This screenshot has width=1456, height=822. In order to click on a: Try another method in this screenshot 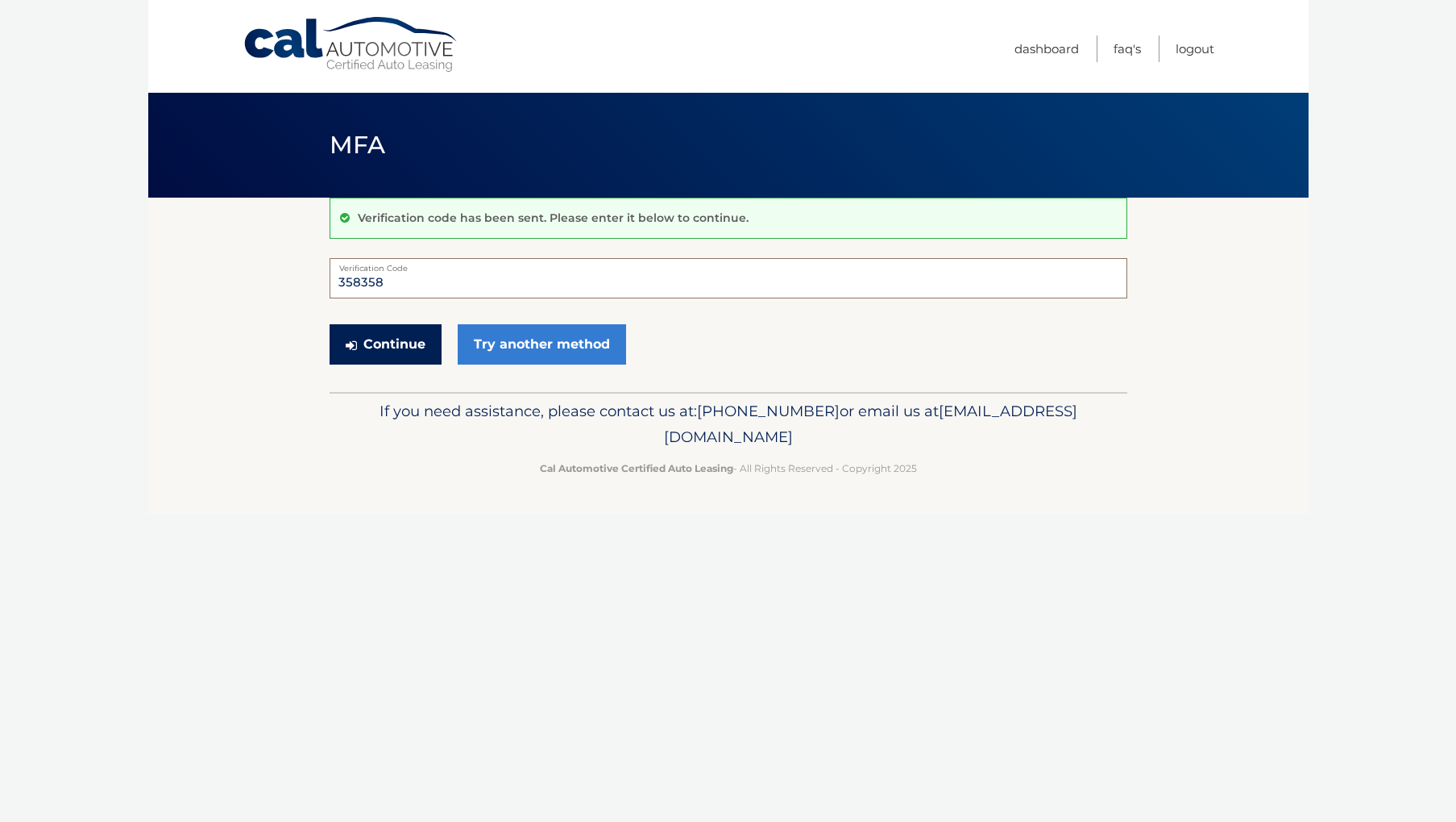, I will do `click(541, 344)`.